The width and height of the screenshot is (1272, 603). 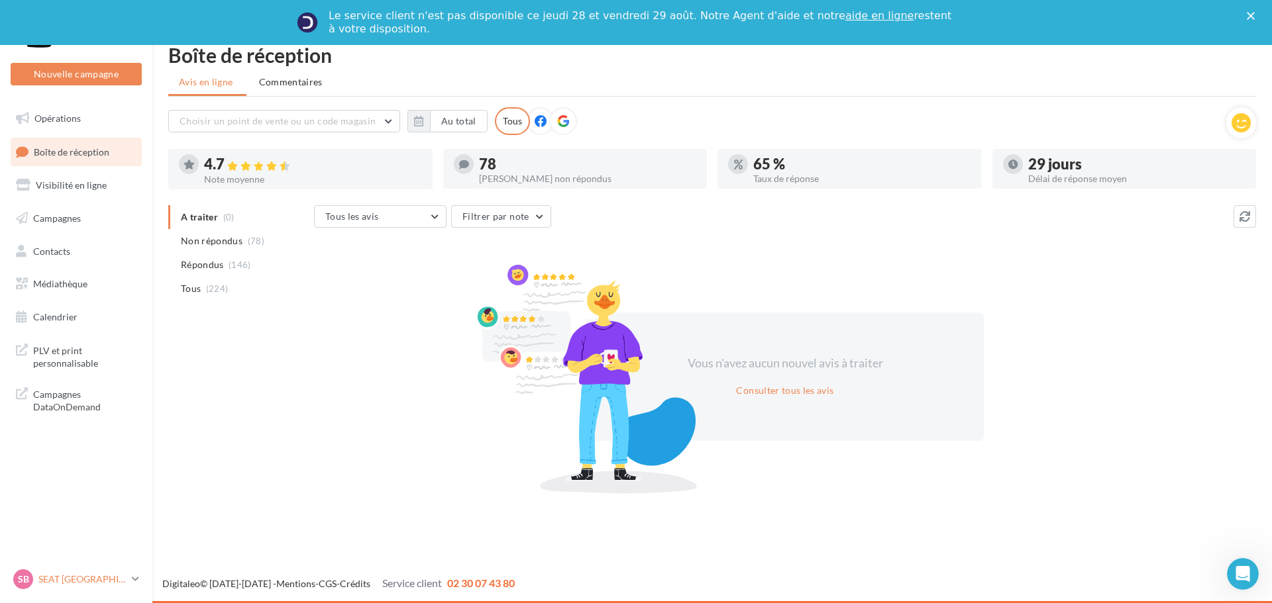 What do you see at coordinates (313, 164) in the screenshot?
I see `div: 4.7` at bounding box center [313, 164].